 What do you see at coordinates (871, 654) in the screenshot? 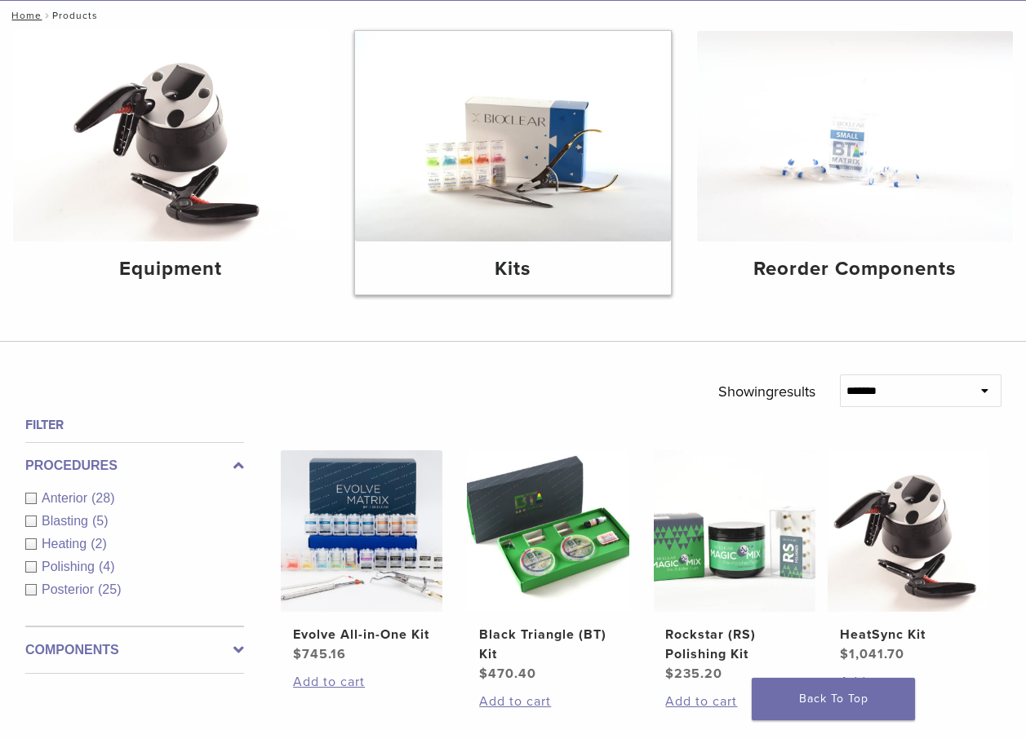
I see `bdi: 1,041.70` at bounding box center [871, 654].